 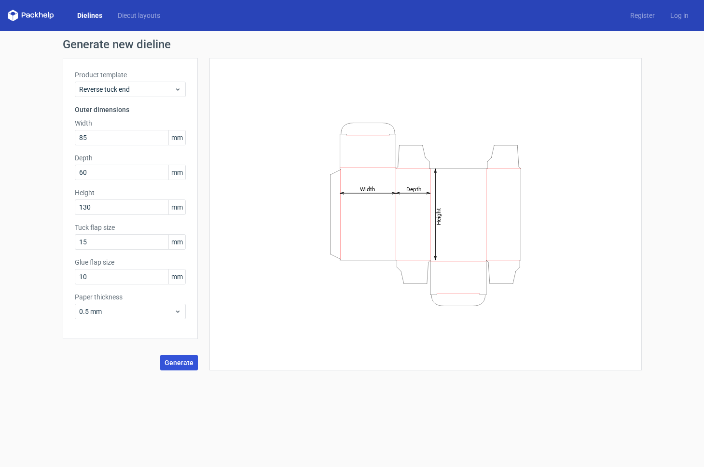 What do you see at coordinates (139, 15) in the screenshot?
I see `a: Diecut layouts` at bounding box center [139, 15].